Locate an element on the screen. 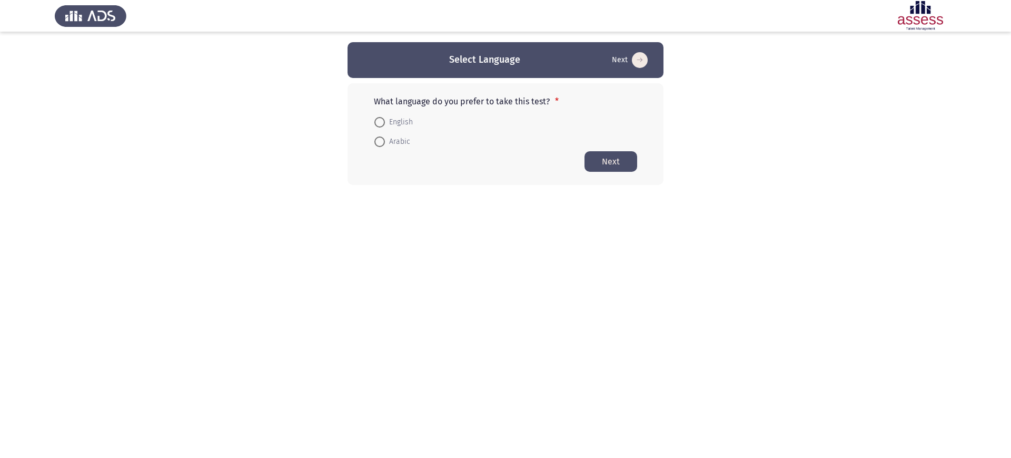  h3: Select Language is located at coordinates (485, 60).